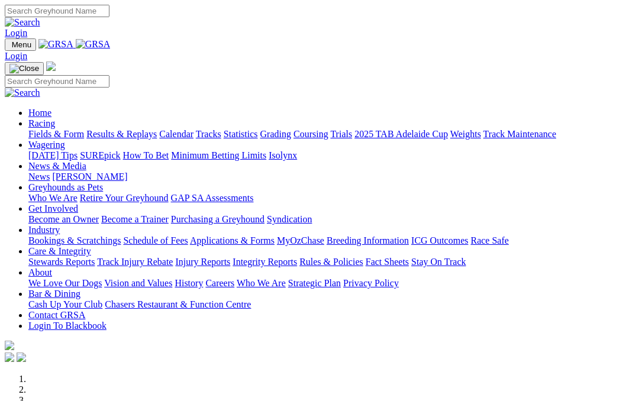 The height and width of the screenshot is (401, 639). Describe the element at coordinates (65, 283) in the screenshot. I see `a: We Love Our Dogs` at that location.